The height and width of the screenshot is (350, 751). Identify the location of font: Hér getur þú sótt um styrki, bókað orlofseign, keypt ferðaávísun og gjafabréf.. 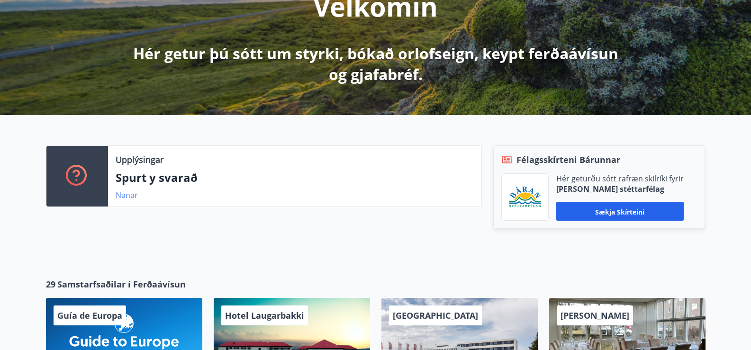
(376, 63).